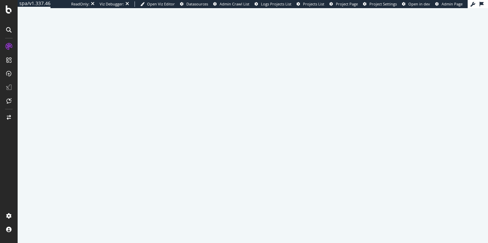 The image size is (488, 243). What do you see at coordinates (420, 4) in the screenshot?
I see `span: Open in dev` at bounding box center [420, 4].